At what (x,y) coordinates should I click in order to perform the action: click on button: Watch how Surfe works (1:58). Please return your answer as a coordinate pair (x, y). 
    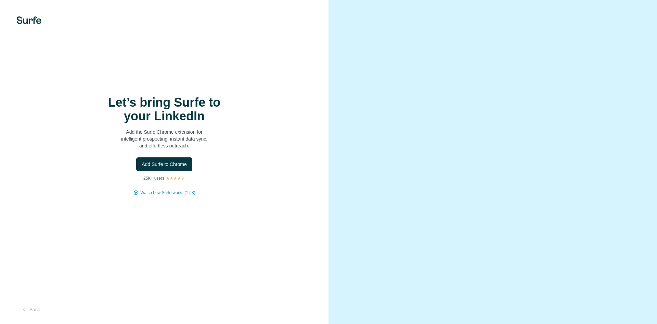
    Looking at the image, I should click on (168, 192).